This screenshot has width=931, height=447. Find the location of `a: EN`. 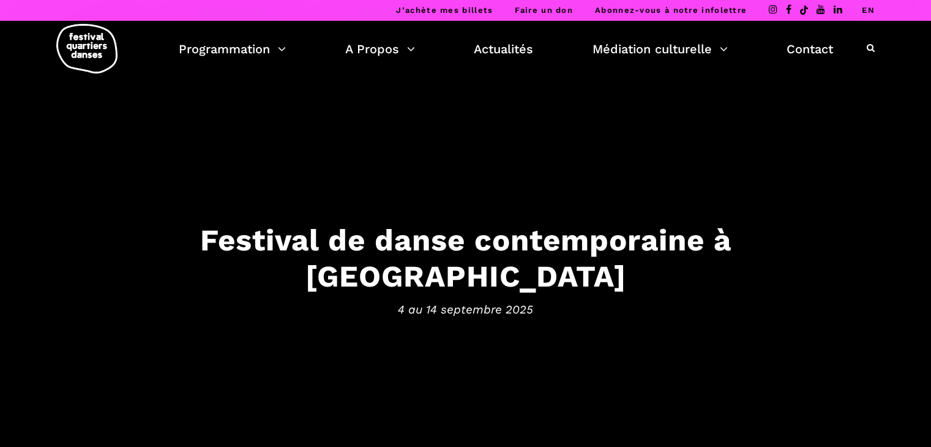

a: EN is located at coordinates (868, 10).